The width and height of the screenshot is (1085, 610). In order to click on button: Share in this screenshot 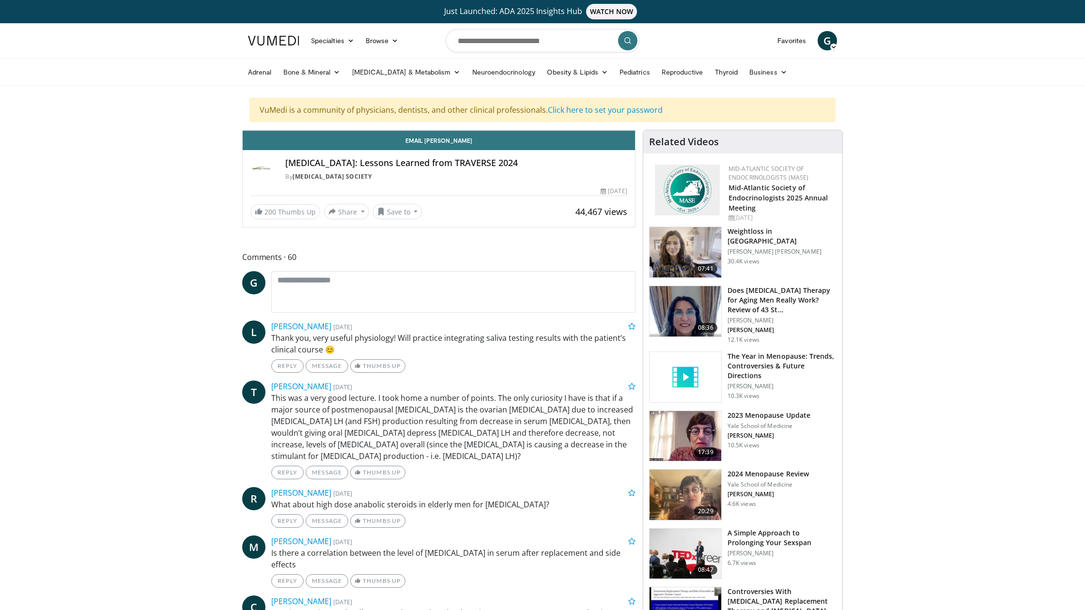, I will do `click(346, 212)`.